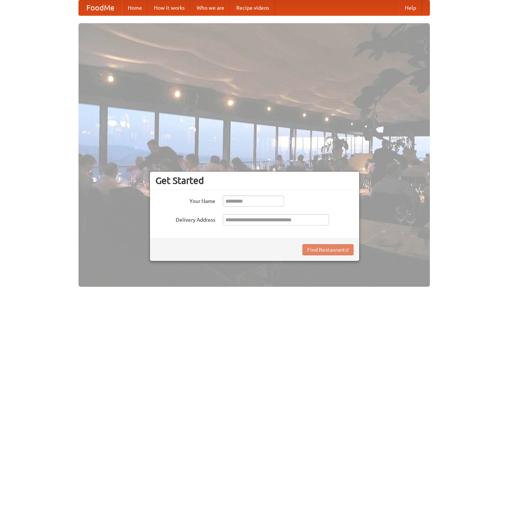  What do you see at coordinates (253, 8) in the screenshot?
I see `a: Recipe videos` at bounding box center [253, 8].